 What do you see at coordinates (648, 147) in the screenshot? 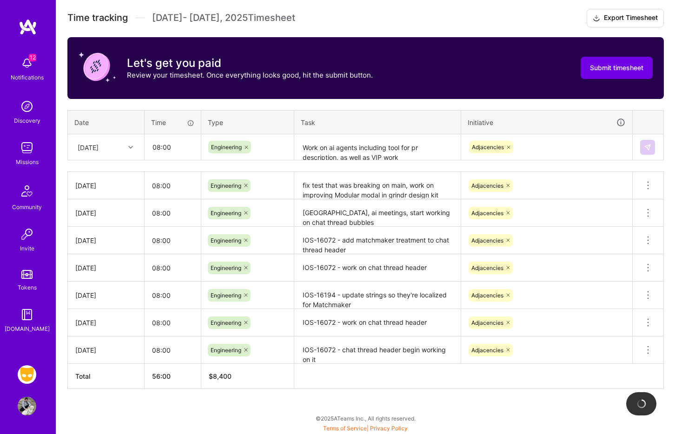
I see `div: null` at bounding box center [648, 147].